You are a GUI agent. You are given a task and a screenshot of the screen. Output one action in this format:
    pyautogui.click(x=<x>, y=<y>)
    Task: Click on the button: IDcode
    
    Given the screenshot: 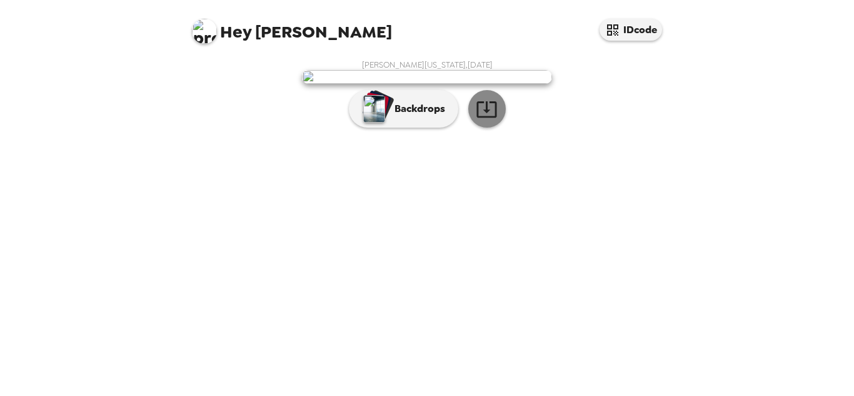 What is the action you would take?
    pyautogui.click(x=630, y=29)
    